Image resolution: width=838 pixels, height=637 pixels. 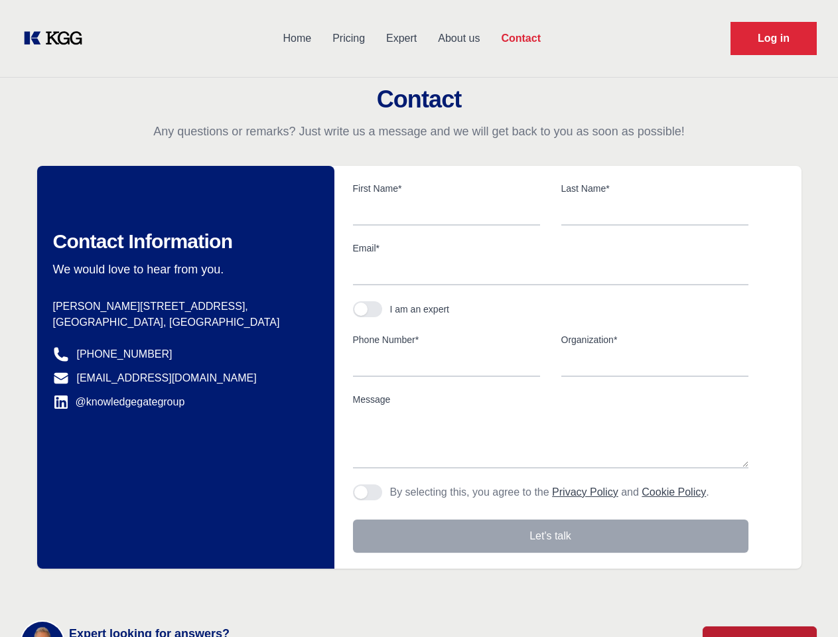 What do you see at coordinates (521, 38) in the screenshot?
I see `a: Contact` at bounding box center [521, 38].